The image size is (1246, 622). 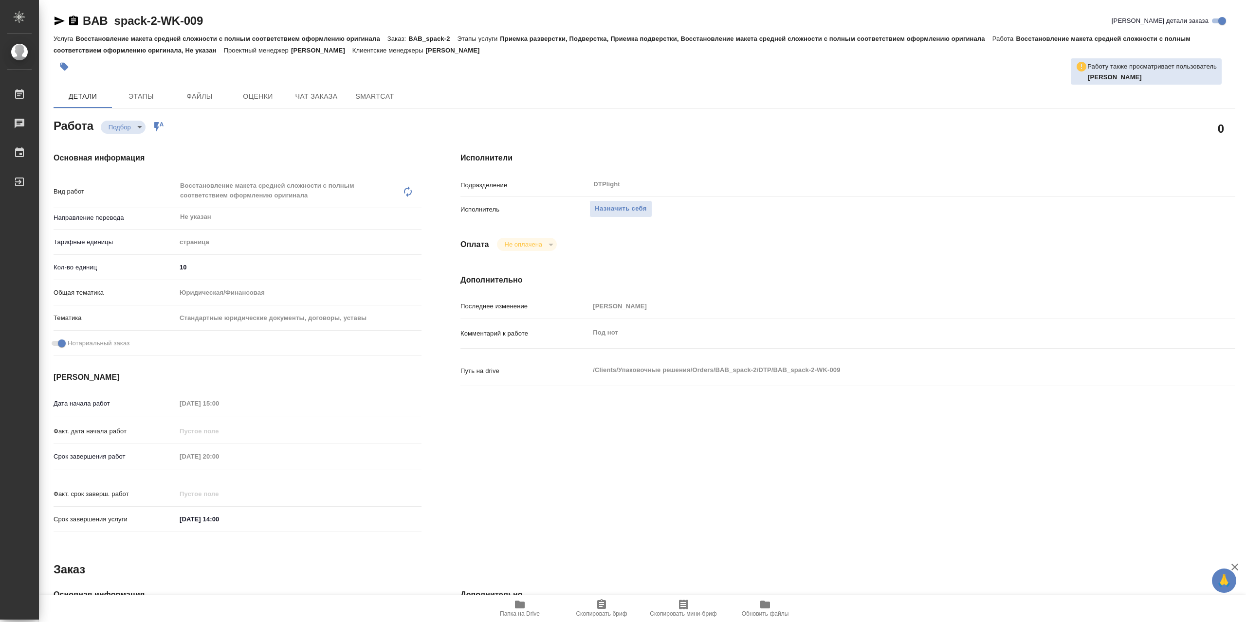 What do you see at coordinates (141, 96) in the screenshot?
I see `span: Этапы` at bounding box center [141, 96].